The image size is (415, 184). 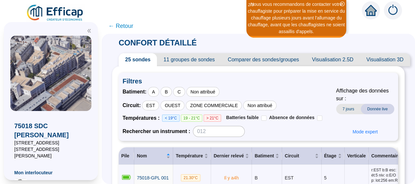 I want to click on span: Étage, so click(x=330, y=155).